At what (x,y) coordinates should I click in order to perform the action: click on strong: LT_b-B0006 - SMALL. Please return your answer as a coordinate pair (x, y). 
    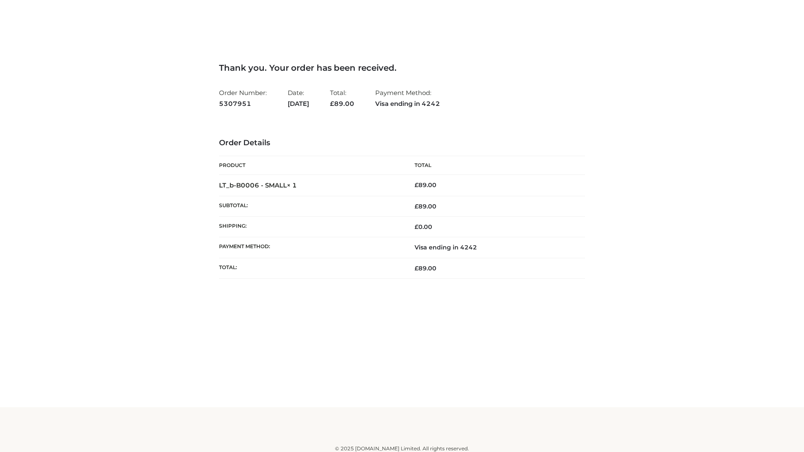
    Looking at the image, I should click on (258, 185).